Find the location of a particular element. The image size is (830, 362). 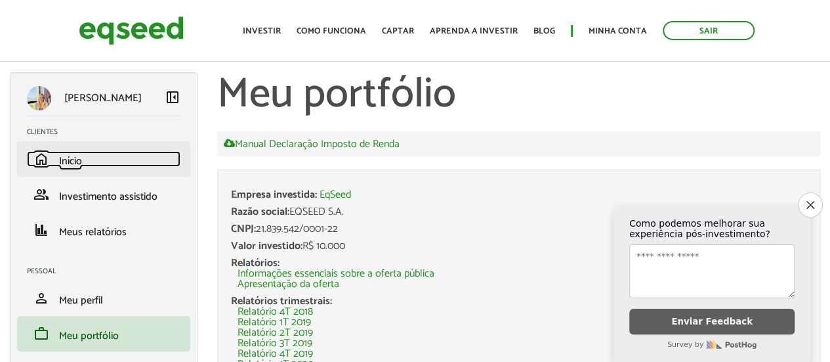

h2: Clientes is located at coordinates (108, 132).